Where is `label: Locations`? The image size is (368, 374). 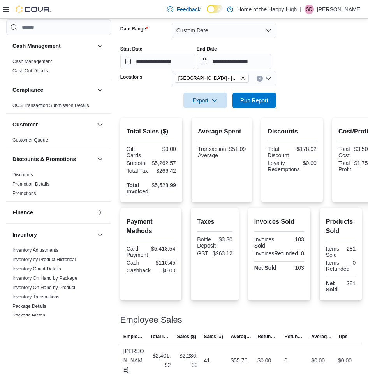 label: Locations is located at coordinates (131, 77).